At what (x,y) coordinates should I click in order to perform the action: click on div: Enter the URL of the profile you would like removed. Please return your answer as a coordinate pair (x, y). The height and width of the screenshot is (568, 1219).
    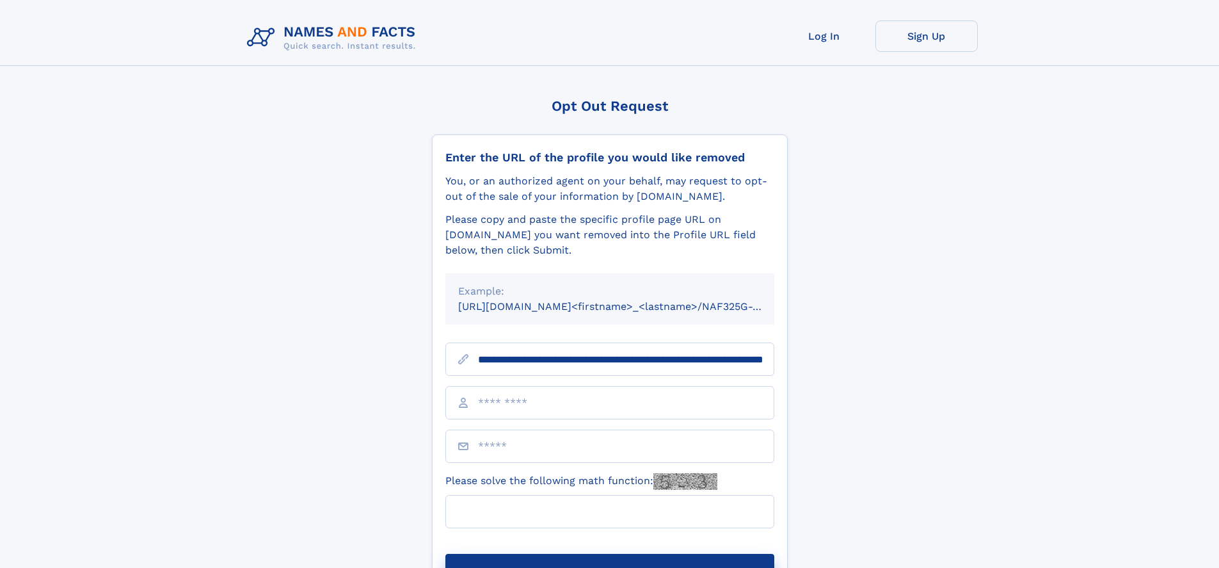
    Looking at the image, I should click on (610, 157).